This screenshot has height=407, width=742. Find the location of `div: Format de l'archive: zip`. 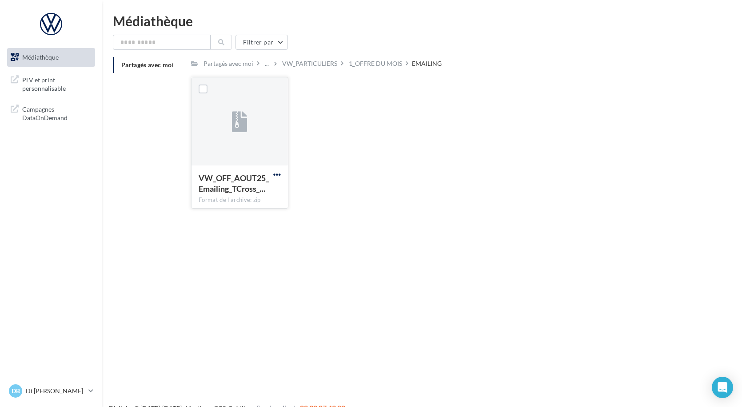

div: Format de l'archive: zip is located at coordinates (240, 200).